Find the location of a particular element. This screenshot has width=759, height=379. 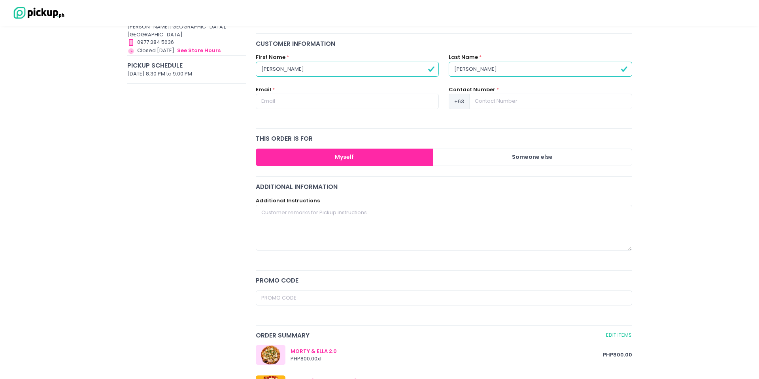

div: 0977 284 5636 is located at coordinates (187, 42).